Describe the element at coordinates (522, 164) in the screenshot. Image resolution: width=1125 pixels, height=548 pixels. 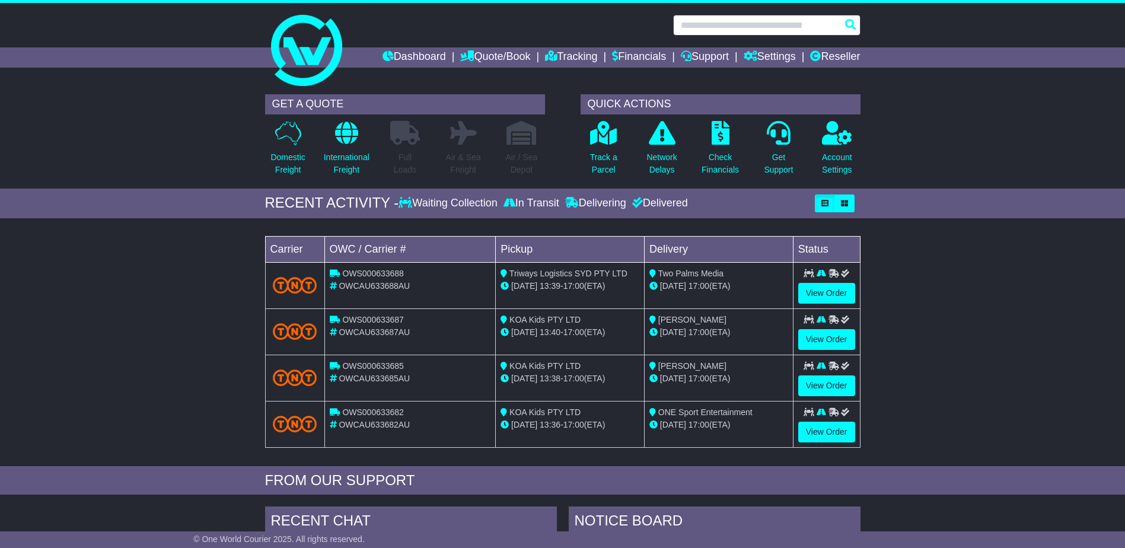
I see `p: Air / Sea Depot` at that location.